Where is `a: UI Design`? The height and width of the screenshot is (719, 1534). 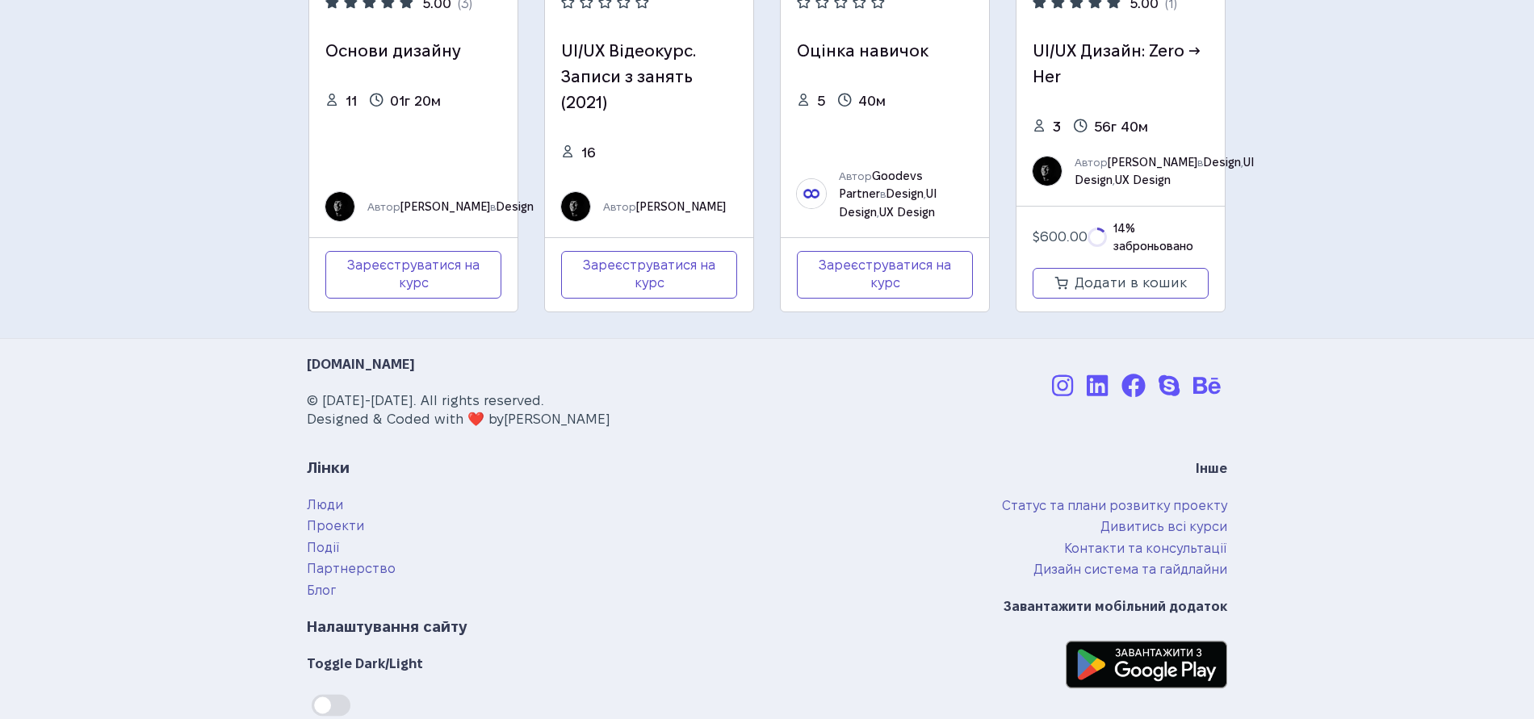
a: UI Design is located at coordinates (887, 203).